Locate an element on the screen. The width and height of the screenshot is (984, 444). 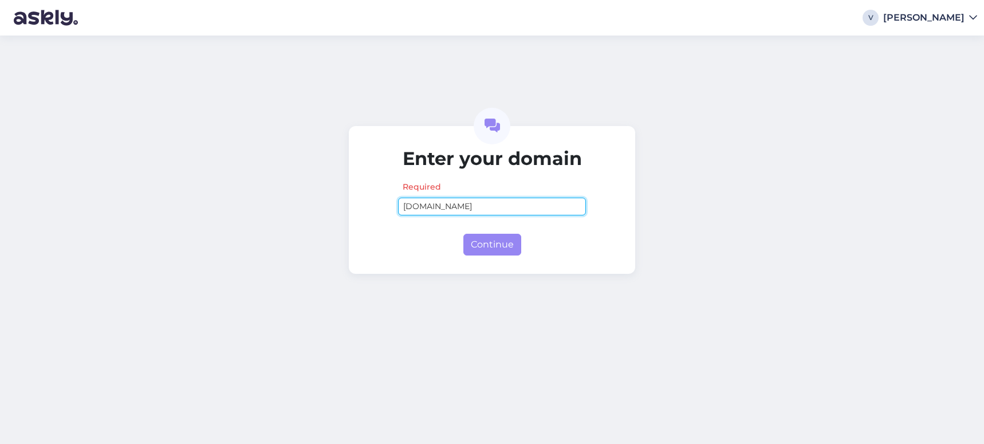
input: www.example.com is located at coordinates (492, 206).